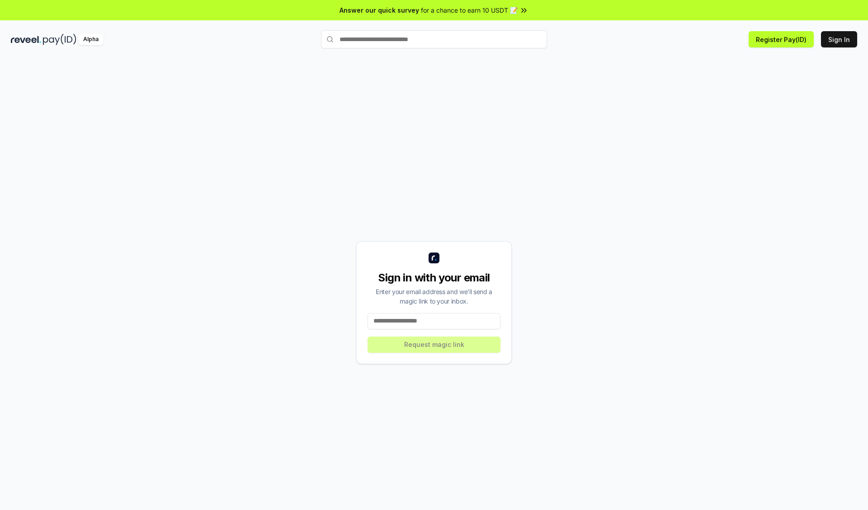 The image size is (868, 510). Describe the element at coordinates (434, 258) in the screenshot. I see `img: logo_small` at that location.